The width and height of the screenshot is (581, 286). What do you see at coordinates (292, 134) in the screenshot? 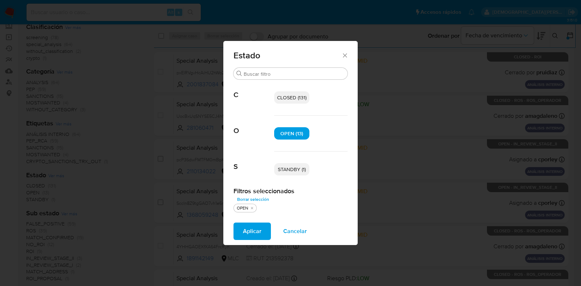
I see `span: OPEN (13)` at bounding box center [292, 134].